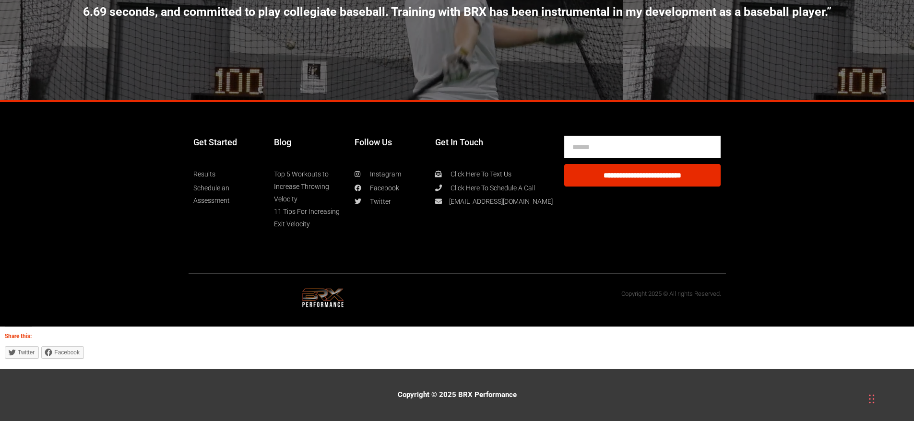  I want to click on span: Click Here To Schedule A Call, so click(489, 188).